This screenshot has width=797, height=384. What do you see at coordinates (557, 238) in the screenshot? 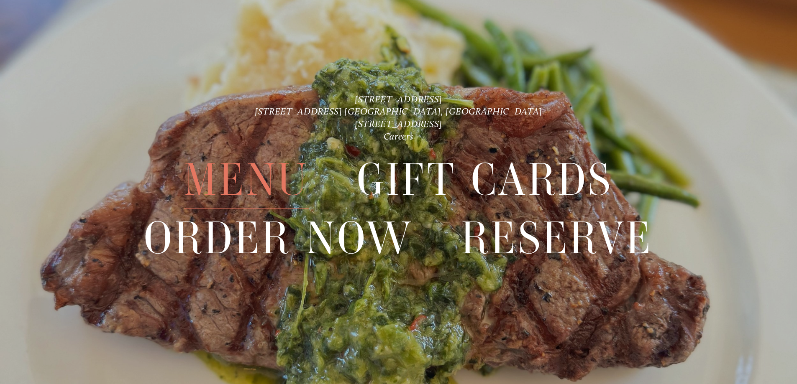
I see `a: Reserve` at bounding box center [557, 238].